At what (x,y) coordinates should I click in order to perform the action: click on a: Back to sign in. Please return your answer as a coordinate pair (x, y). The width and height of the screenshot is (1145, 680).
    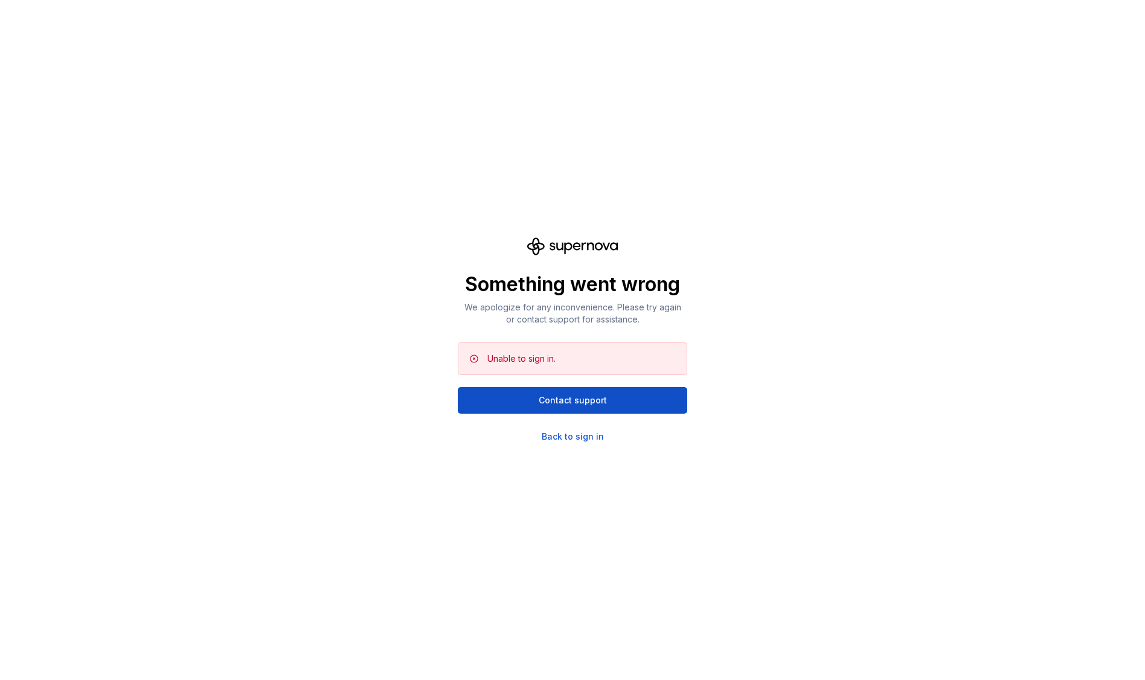
    Looking at the image, I should click on (573, 437).